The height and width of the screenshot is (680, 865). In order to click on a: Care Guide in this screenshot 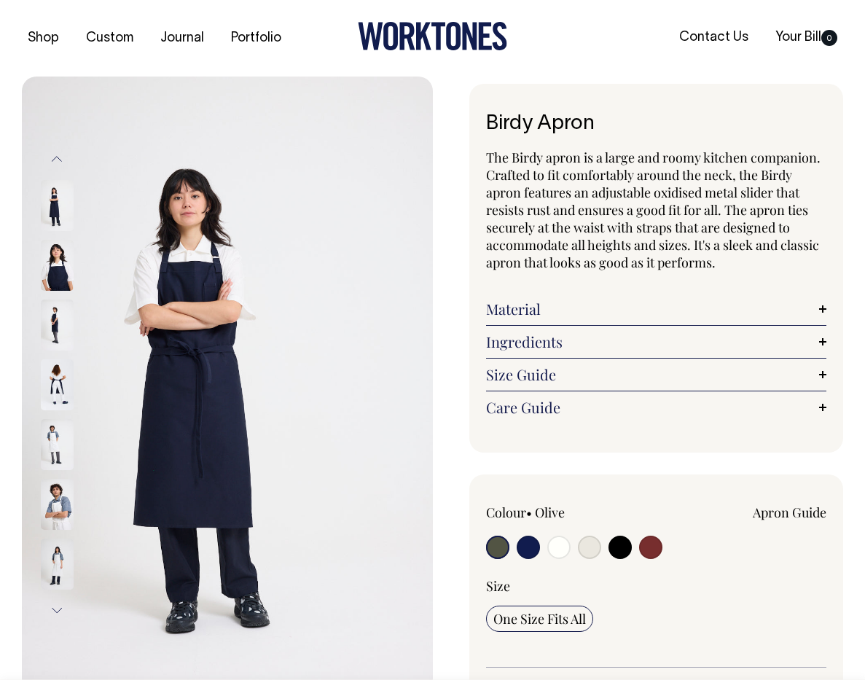, I will do `click(657, 407)`.